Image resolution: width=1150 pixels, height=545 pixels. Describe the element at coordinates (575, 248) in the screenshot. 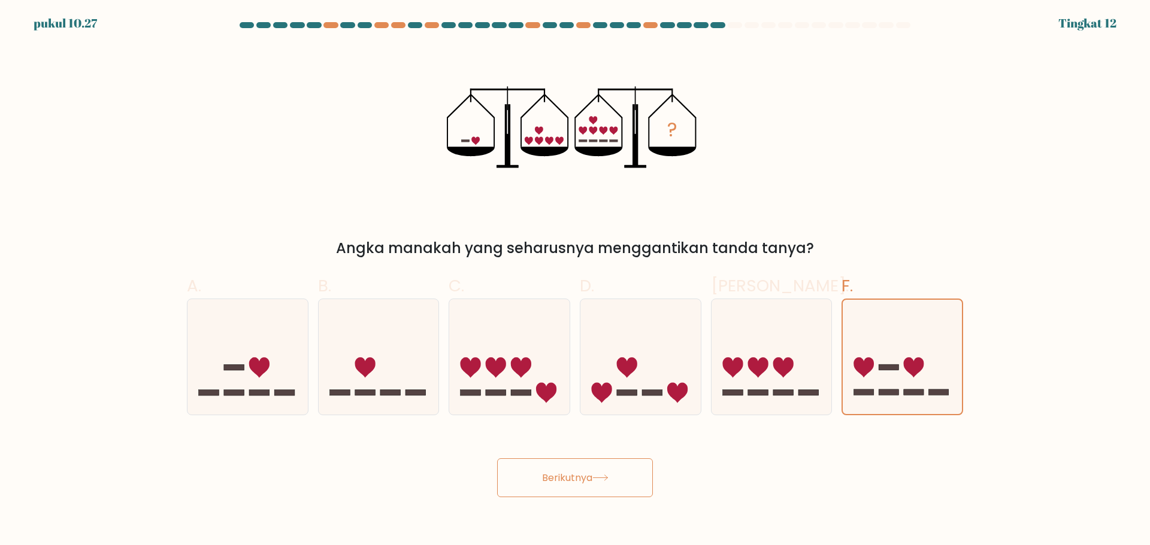

I see `font: Angka manakah yang seharusnya menggantikan tanda tanya?` at that location.